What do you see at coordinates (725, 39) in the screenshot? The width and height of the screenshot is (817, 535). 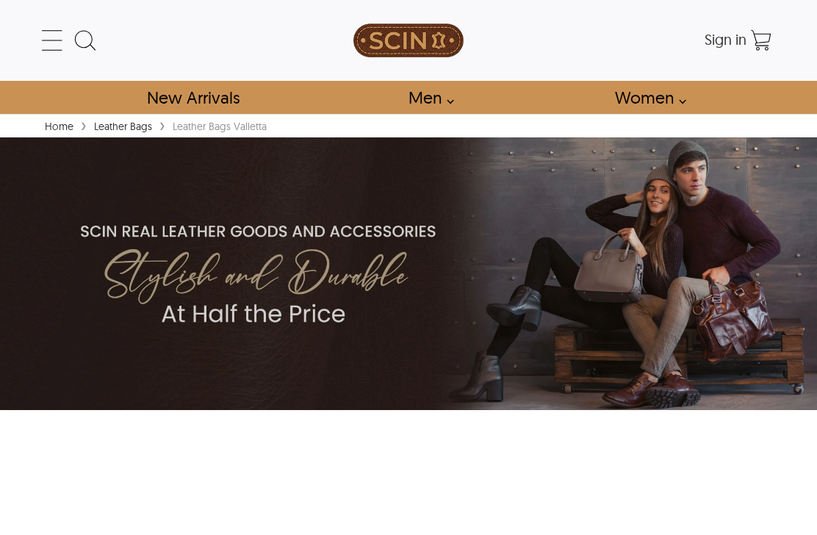 I see `span: Sign in` at bounding box center [725, 39].